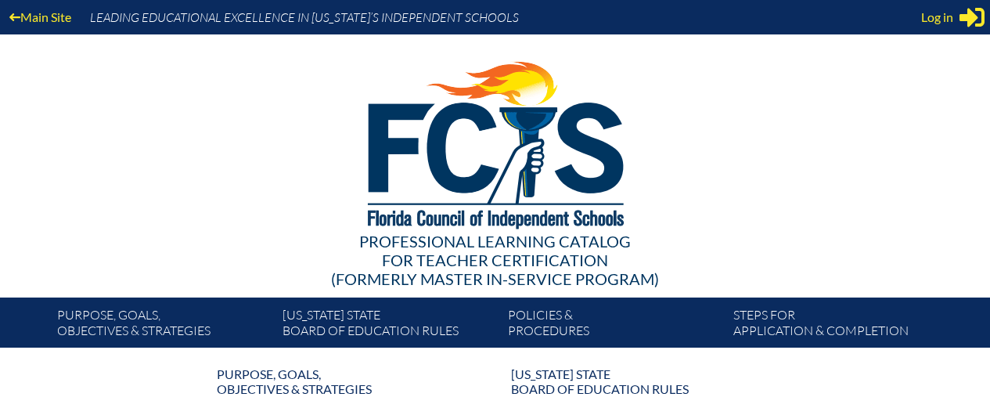 The image size is (990, 397). Describe the element at coordinates (495, 141) in the screenshot. I see `img: FCISlogo221.eps` at that location.